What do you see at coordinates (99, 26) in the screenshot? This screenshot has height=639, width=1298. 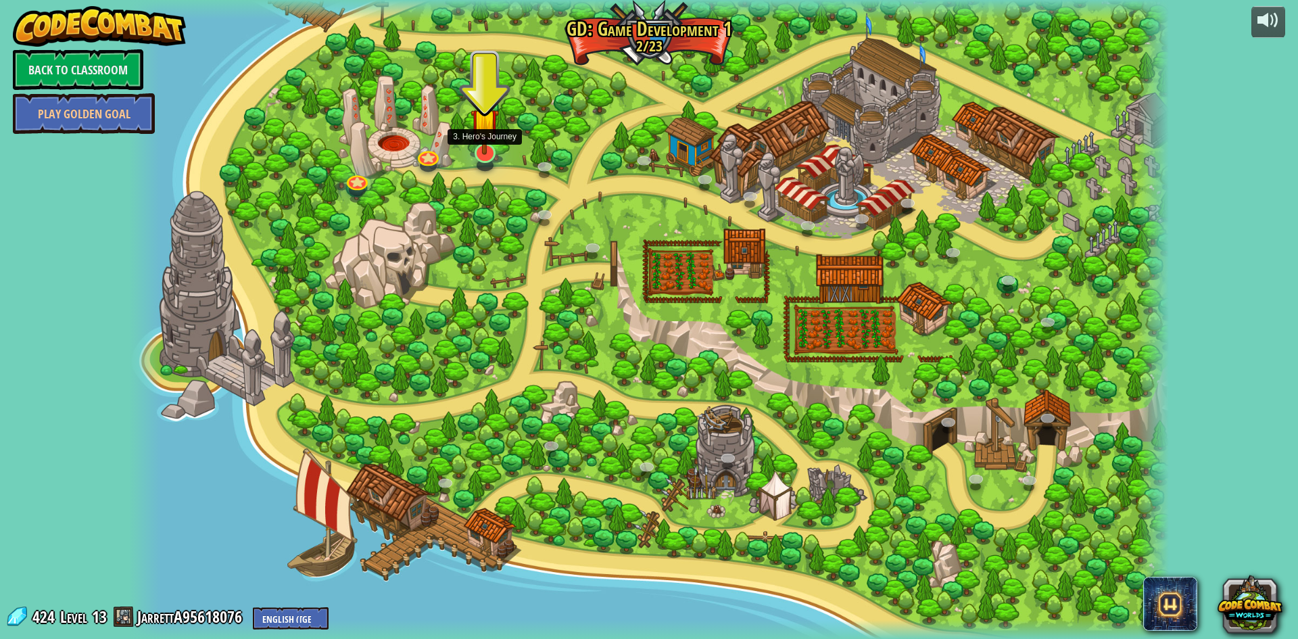 I see `img: CodeCombat - Learn how to code by playing a game` at bounding box center [99, 26].